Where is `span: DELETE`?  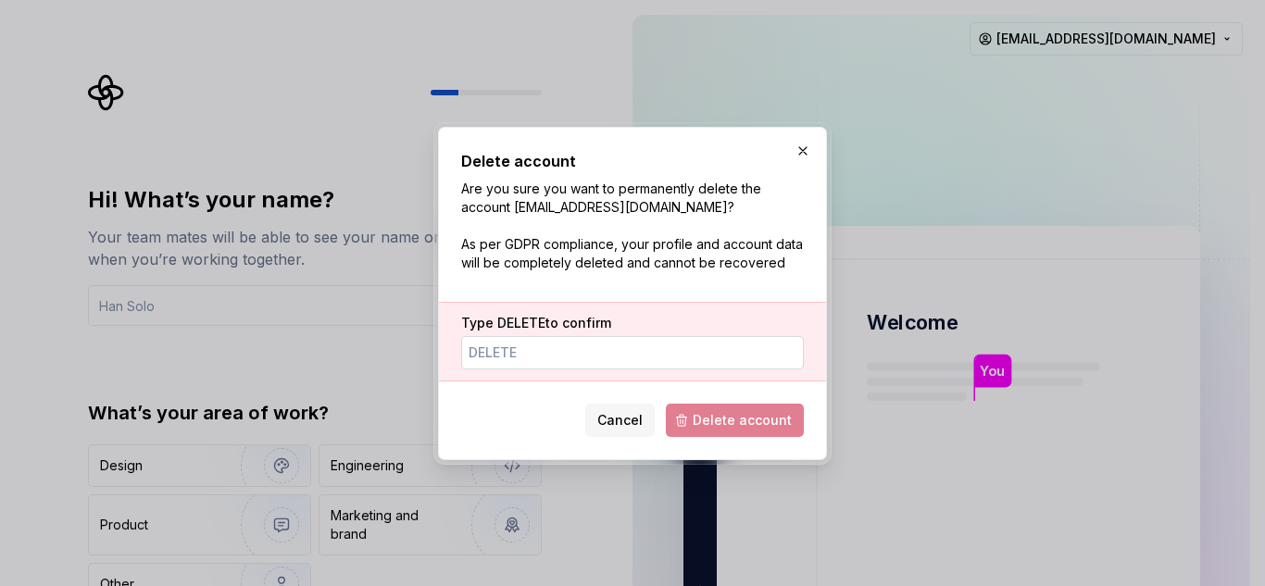
span: DELETE is located at coordinates (521, 322).